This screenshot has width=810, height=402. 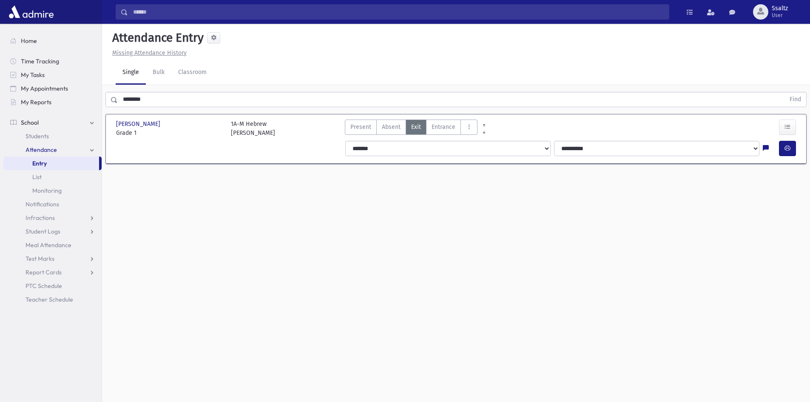 What do you see at coordinates (52, 259) in the screenshot?
I see `a: Test Marks` at bounding box center [52, 259].